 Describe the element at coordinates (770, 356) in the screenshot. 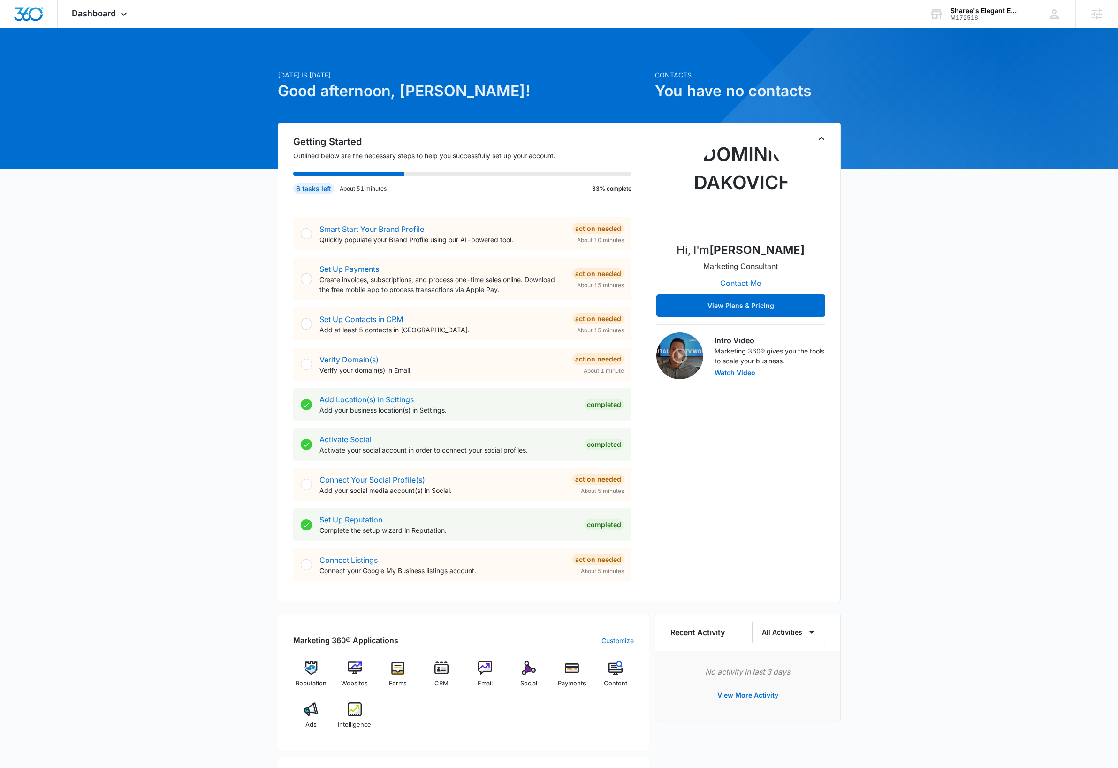

I see `p: Marketing 360® gives you the tools to scale your business.` at that location.